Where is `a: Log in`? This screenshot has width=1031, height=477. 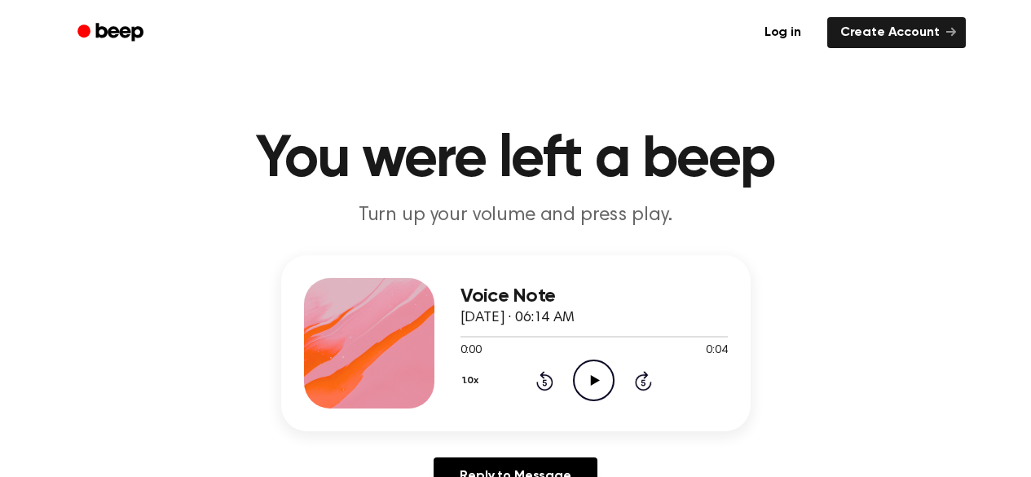
a: Log in is located at coordinates (782, 33).